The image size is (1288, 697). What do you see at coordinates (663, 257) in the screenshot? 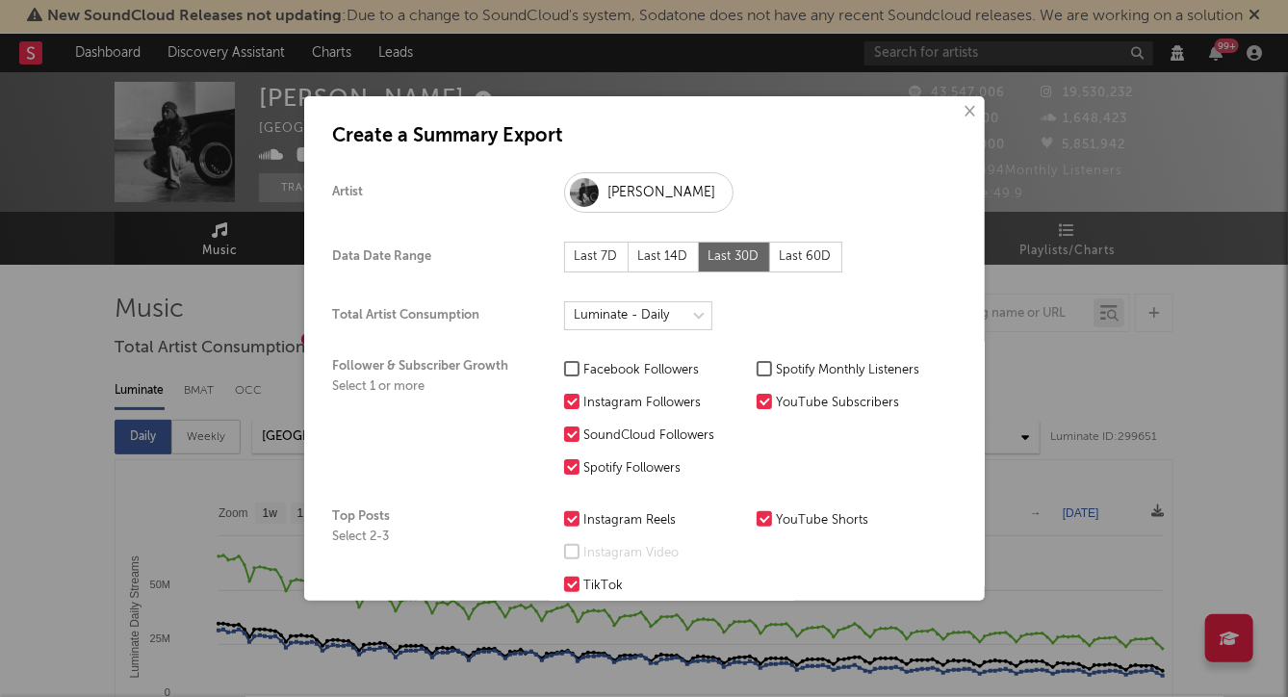
I see `div: Last 14D` at bounding box center [663, 257].